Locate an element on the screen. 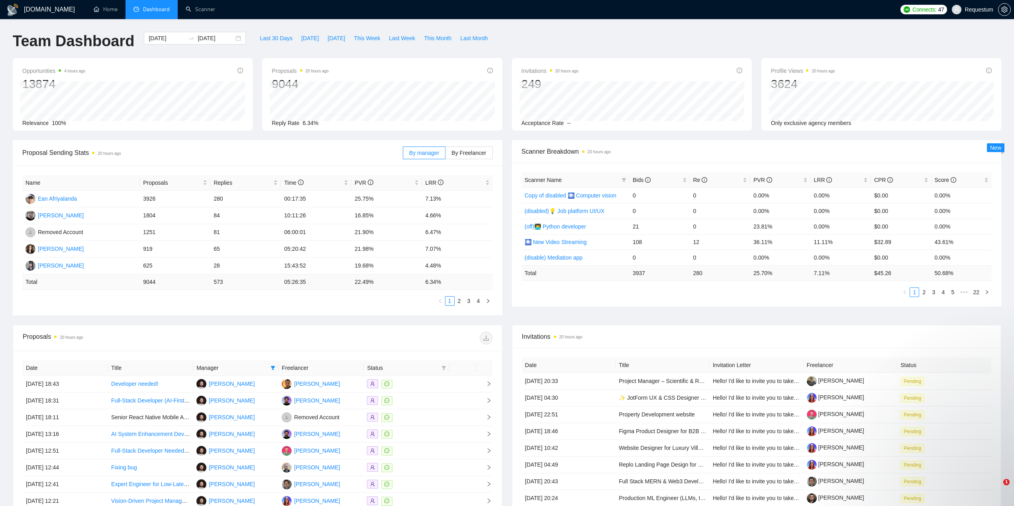 The width and height of the screenshot is (1014, 506). button: This Month is located at coordinates (437, 38).